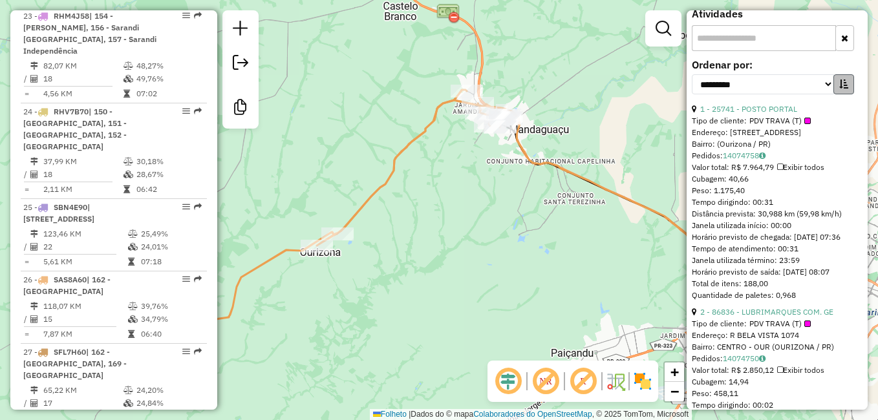 The height and width of the screenshot is (420, 878). What do you see at coordinates (777, 394) in the screenshot?
I see `div: Peso: 458,11` at bounding box center [777, 394].